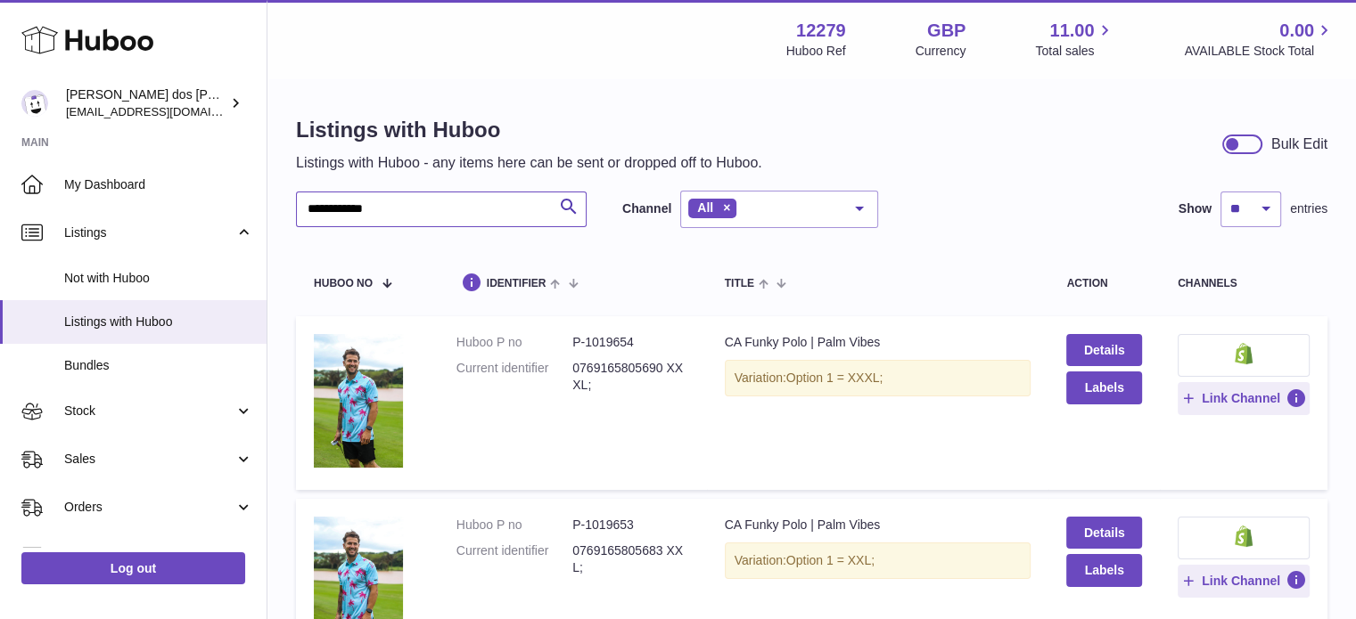  I want to click on a: 0.00 AVAILABLE Stock Total, so click(1259, 39).